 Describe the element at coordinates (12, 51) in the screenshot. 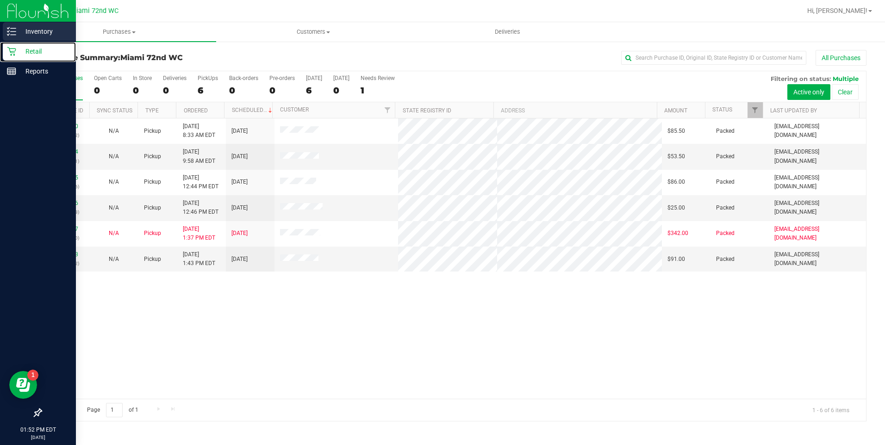

I see `inline-svg: Retail` at that location.